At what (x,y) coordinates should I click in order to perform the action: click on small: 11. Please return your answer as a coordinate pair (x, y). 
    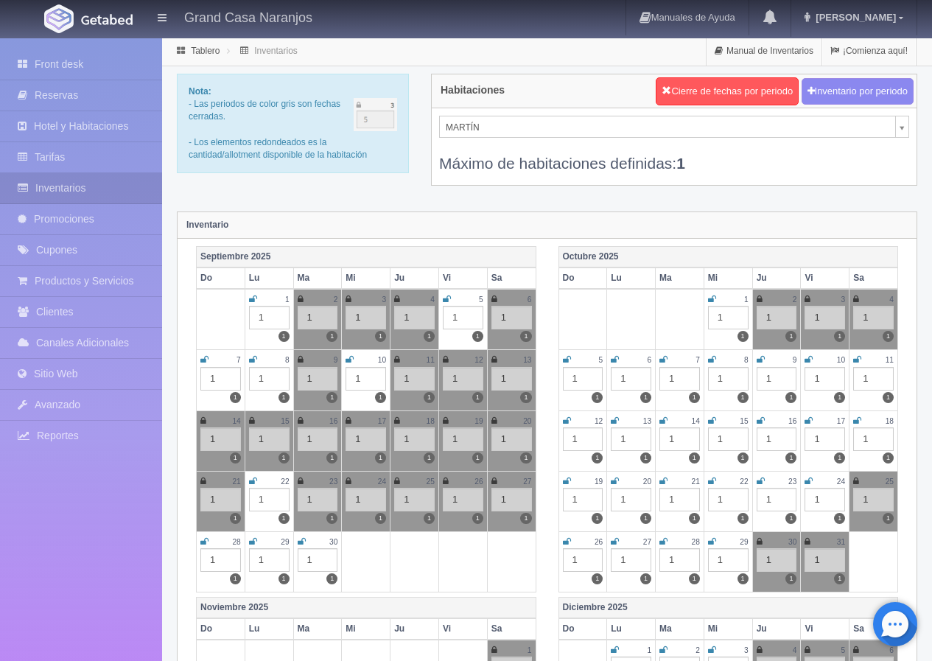
    Looking at the image, I should click on (430, 359).